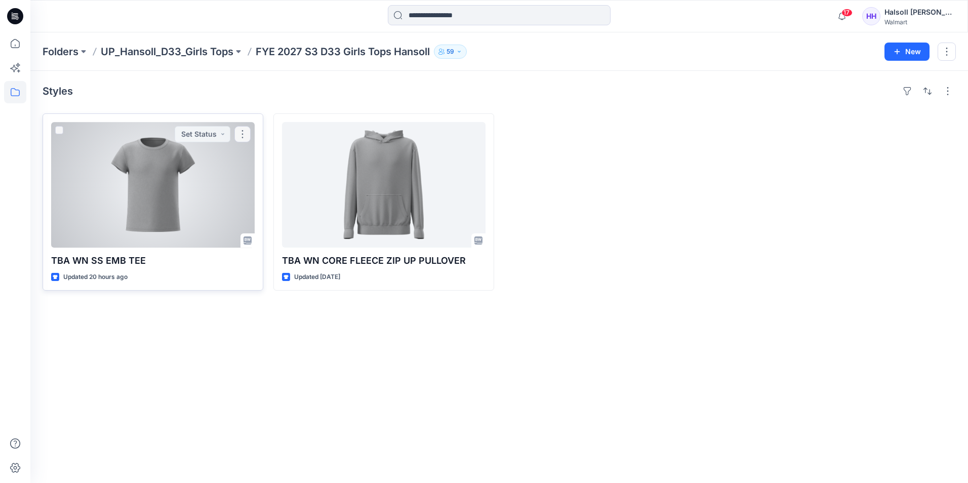 This screenshot has height=483, width=968. What do you see at coordinates (167, 52) in the screenshot?
I see `a: UP_Hansoll_D33_Girls Tops` at bounding box center [167, 52].